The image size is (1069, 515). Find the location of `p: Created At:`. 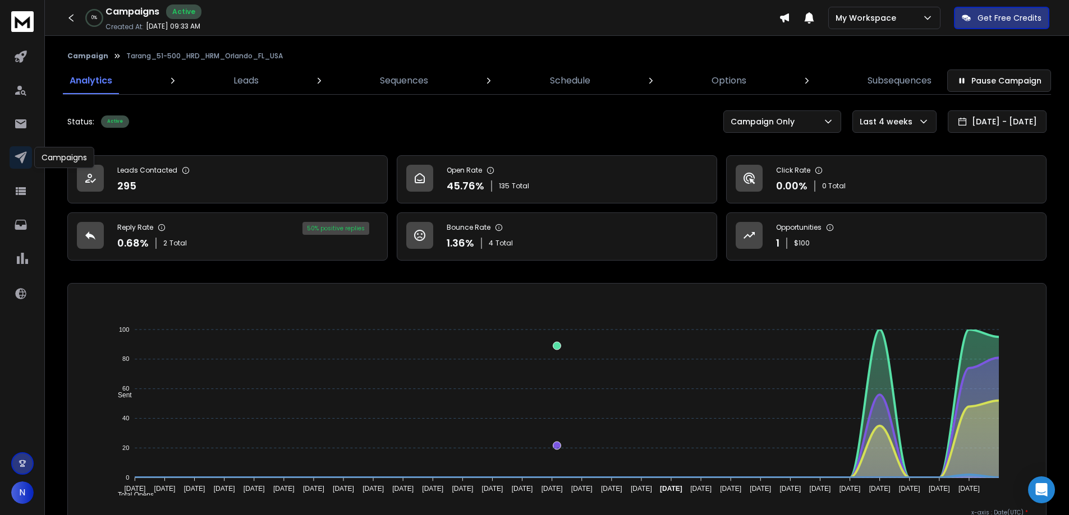

p: Created At: is located at coordinates (125, 27).